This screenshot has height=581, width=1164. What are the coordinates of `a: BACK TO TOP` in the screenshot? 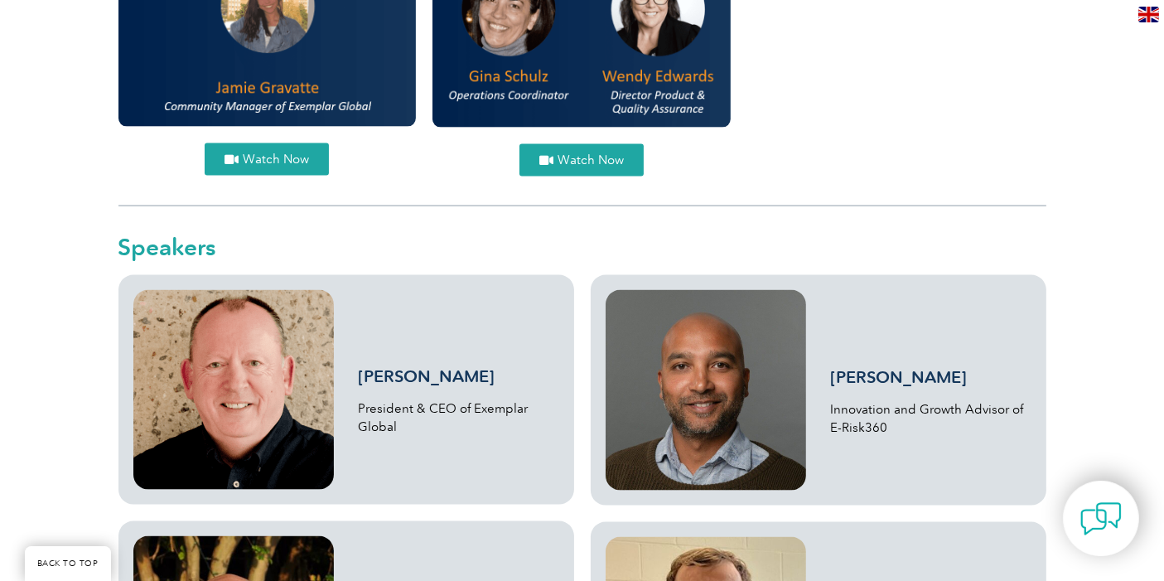 It's located at (68, 563).